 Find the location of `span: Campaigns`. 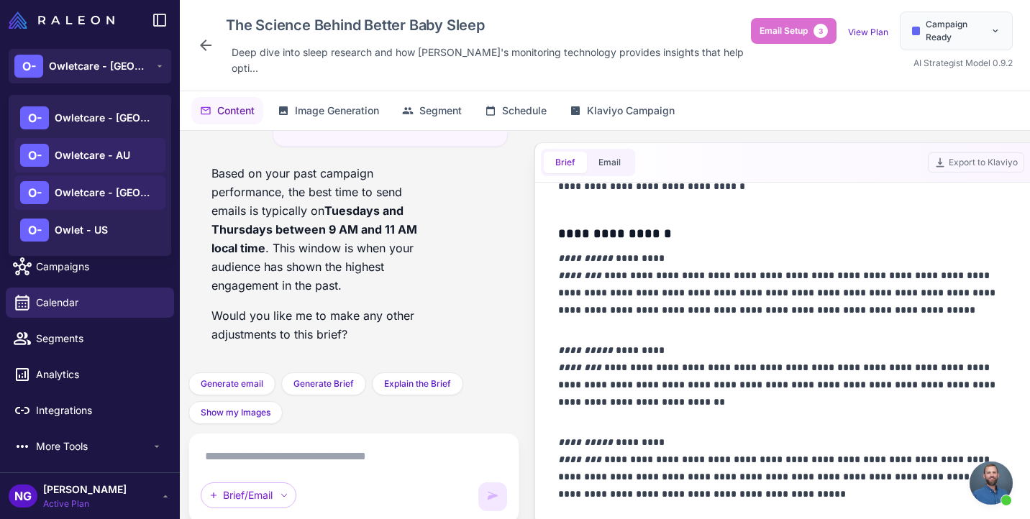

span: Campaigns is located at coordinates (99, 267).